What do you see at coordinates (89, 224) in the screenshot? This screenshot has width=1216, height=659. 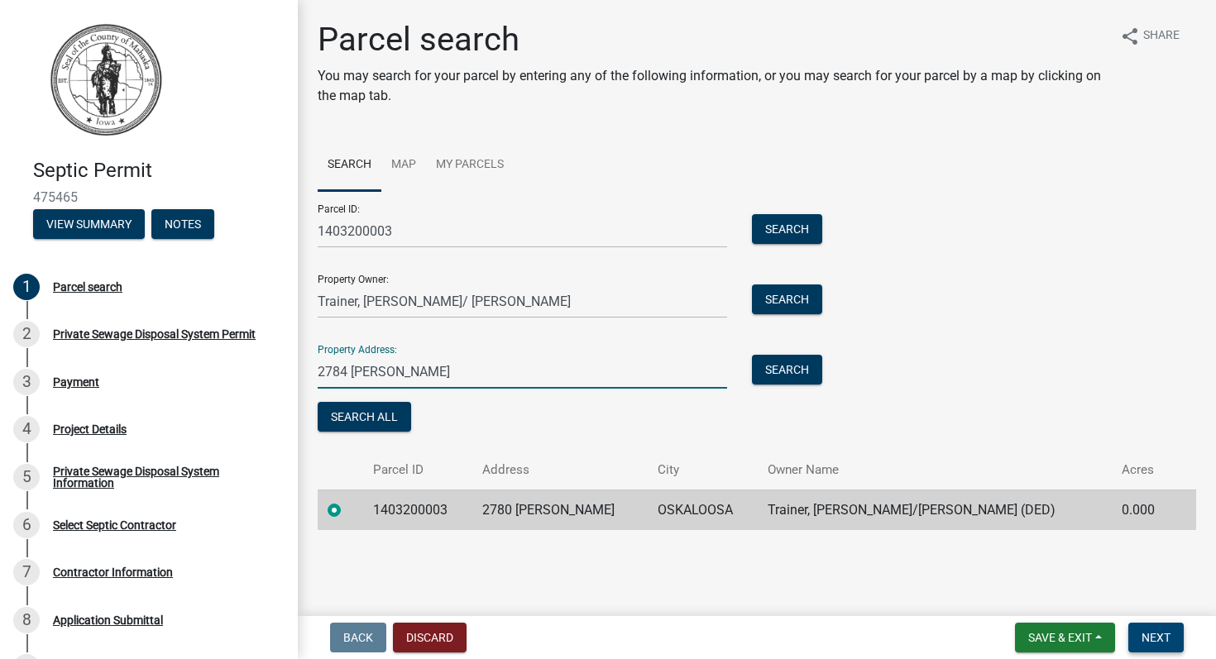 I see `button: View Summary` at bounding box center [89, 224].